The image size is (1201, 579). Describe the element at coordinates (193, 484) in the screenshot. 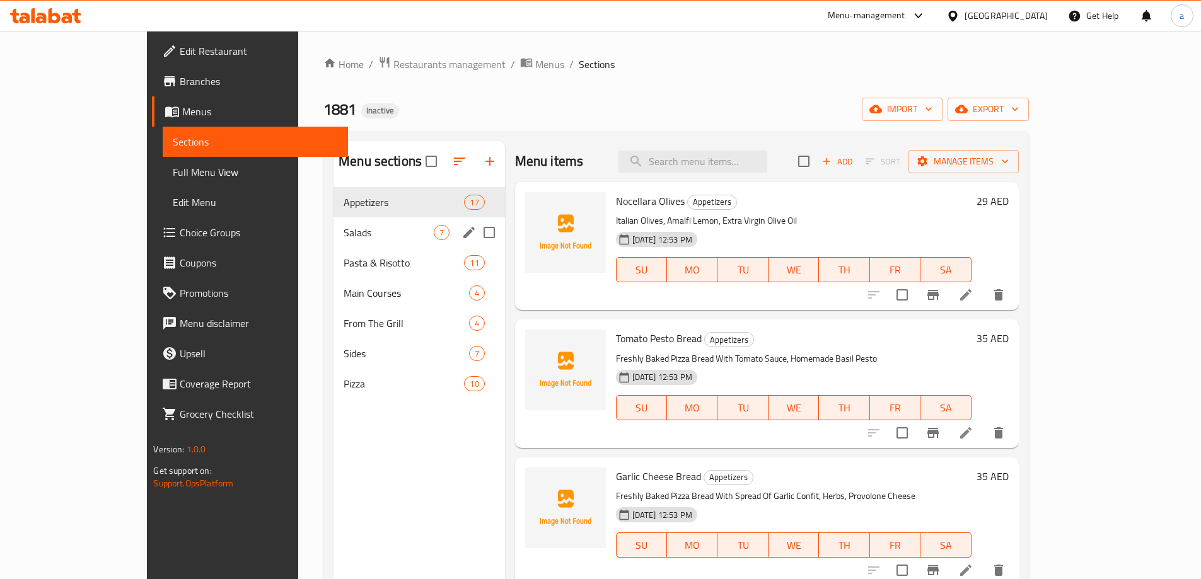

I see `a: Support.OpsPlatform` at that location.